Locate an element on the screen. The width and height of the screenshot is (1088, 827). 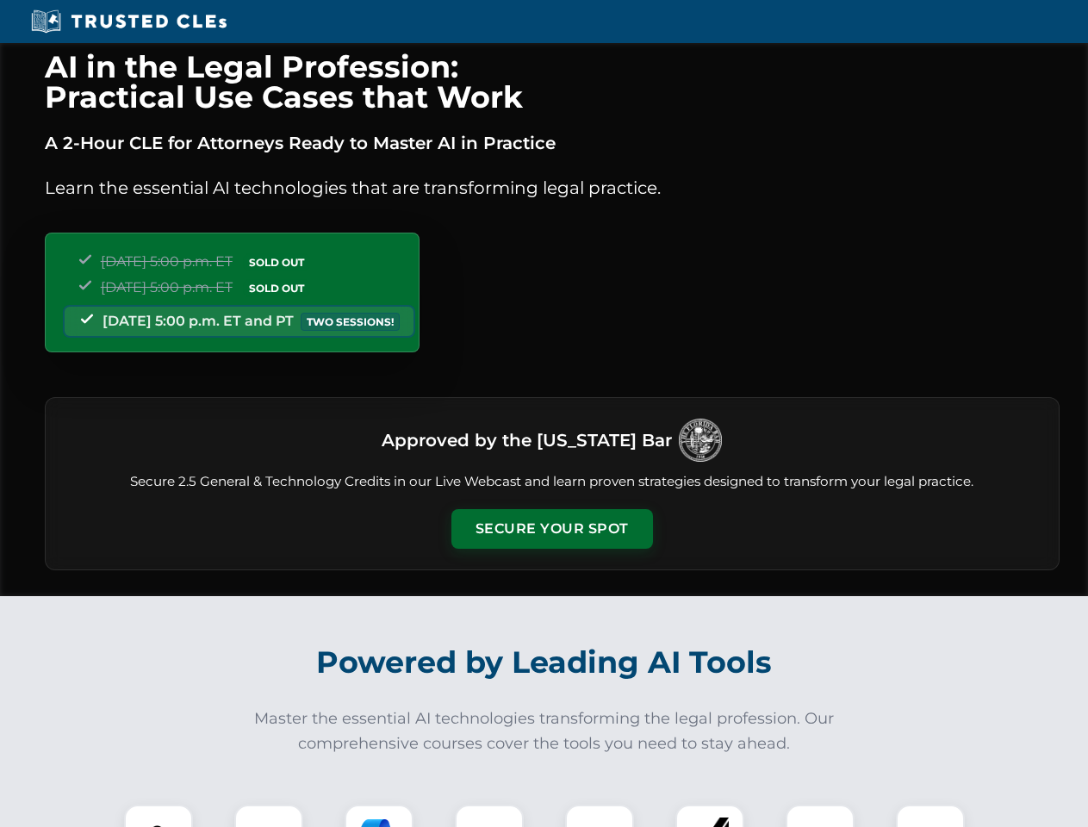
img: Trusted CLEs is located at coordinates (128, 22).